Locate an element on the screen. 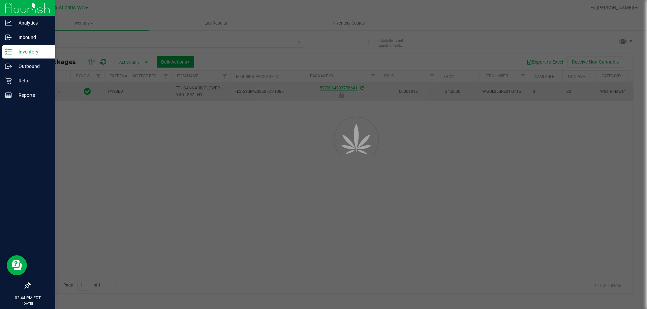  inline-svg: Retail is located at coordinates (8, 81).